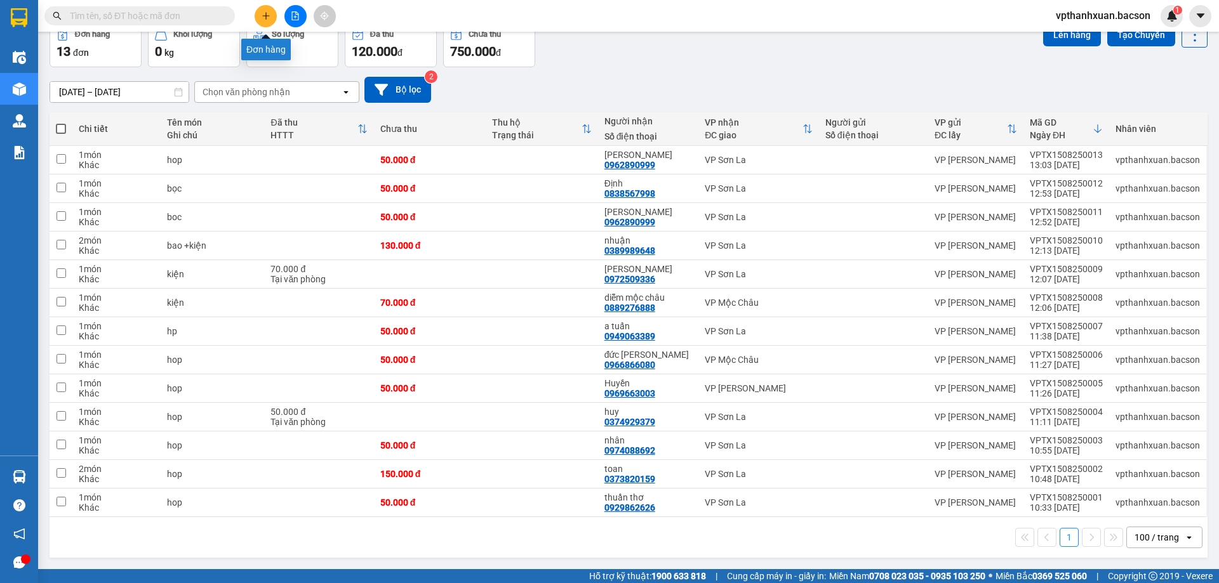 Image resolution: width=1219 pixels, height=583 pixels. What do you see at coordinates (630, 308) in the screenshot?
I see `div: 0889276888` at bounding box center [630, 308].